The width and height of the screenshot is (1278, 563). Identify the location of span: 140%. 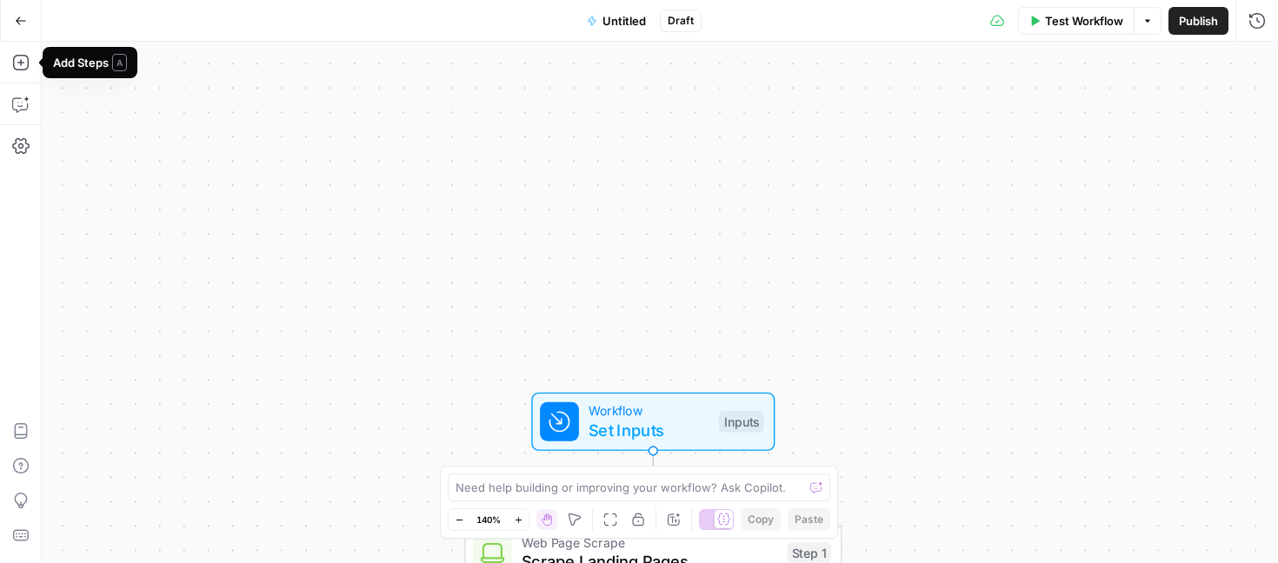
(489, 520).